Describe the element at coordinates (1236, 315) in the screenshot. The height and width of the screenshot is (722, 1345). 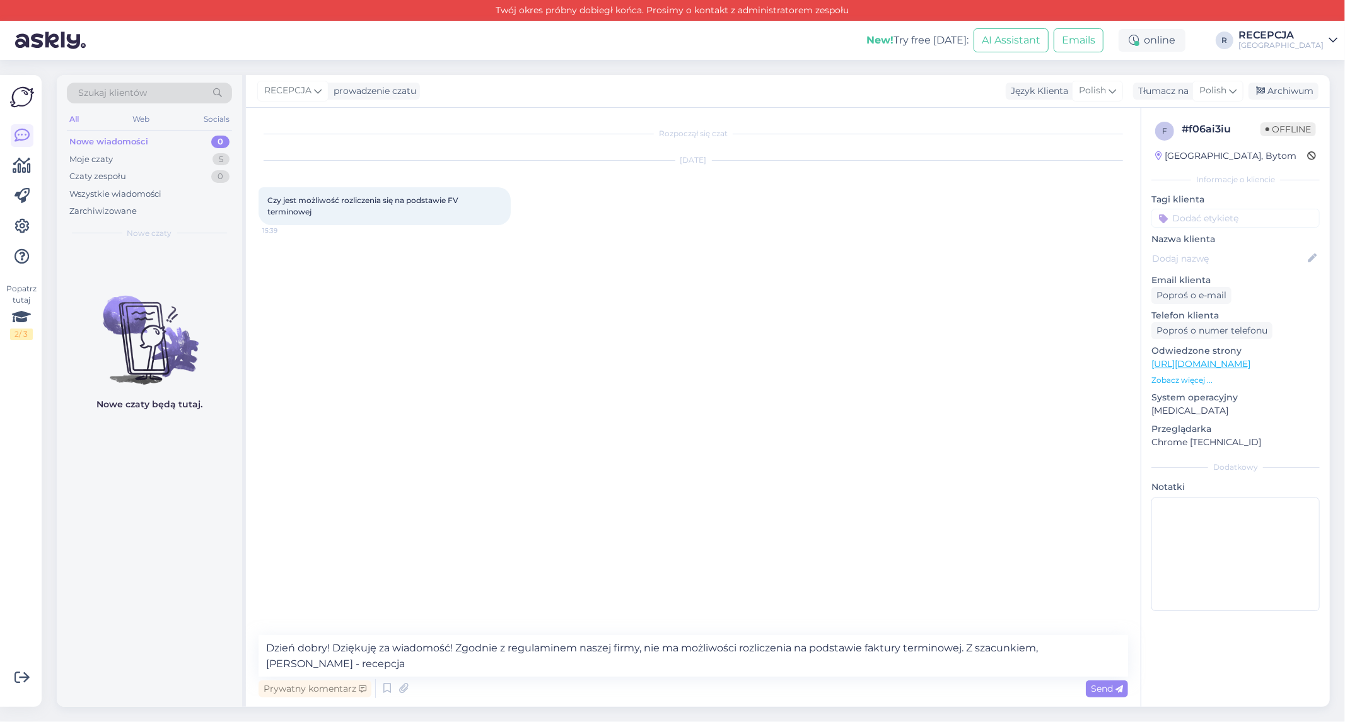
I see `p: Telefon klienta` at that location.